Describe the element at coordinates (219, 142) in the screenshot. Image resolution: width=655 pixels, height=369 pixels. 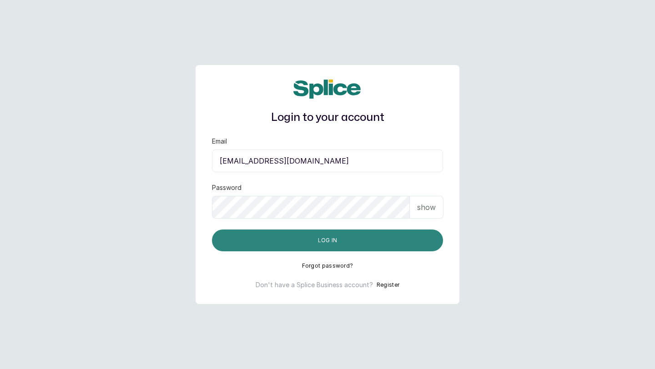
I see `label: Email` at that location.